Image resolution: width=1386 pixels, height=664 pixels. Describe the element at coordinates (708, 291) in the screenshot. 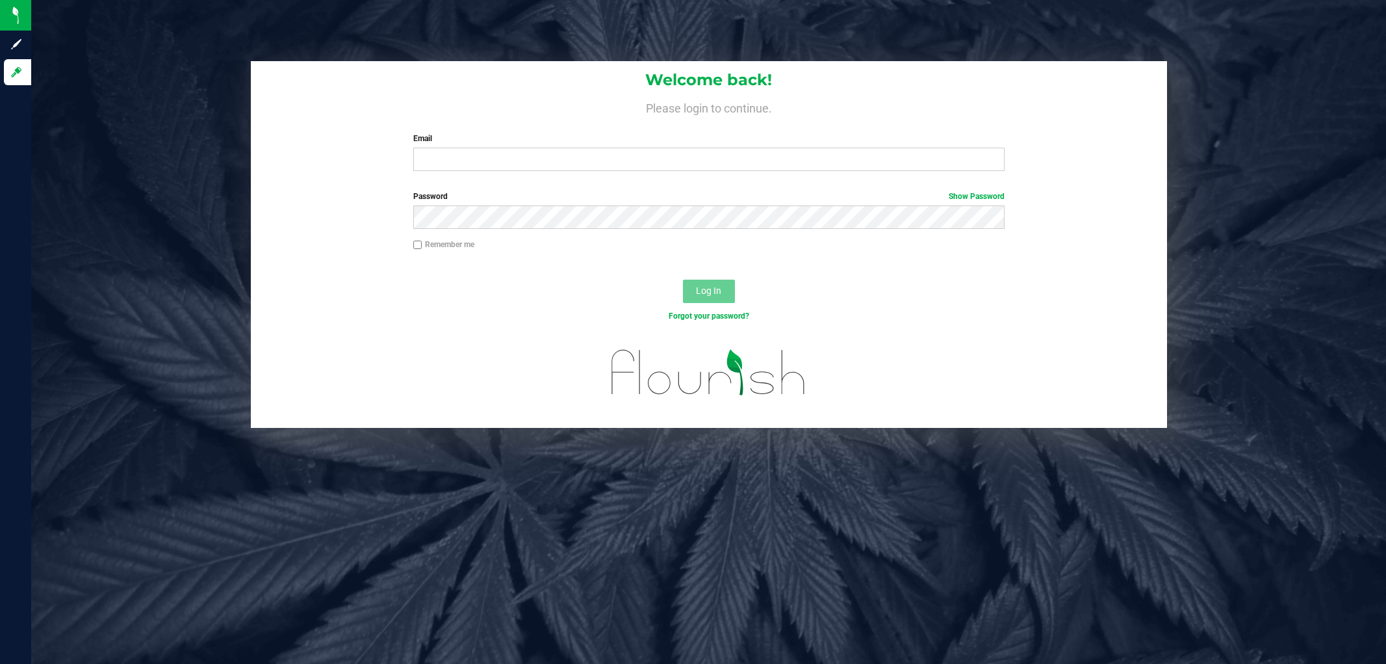

I see `span: Log In` at that location.